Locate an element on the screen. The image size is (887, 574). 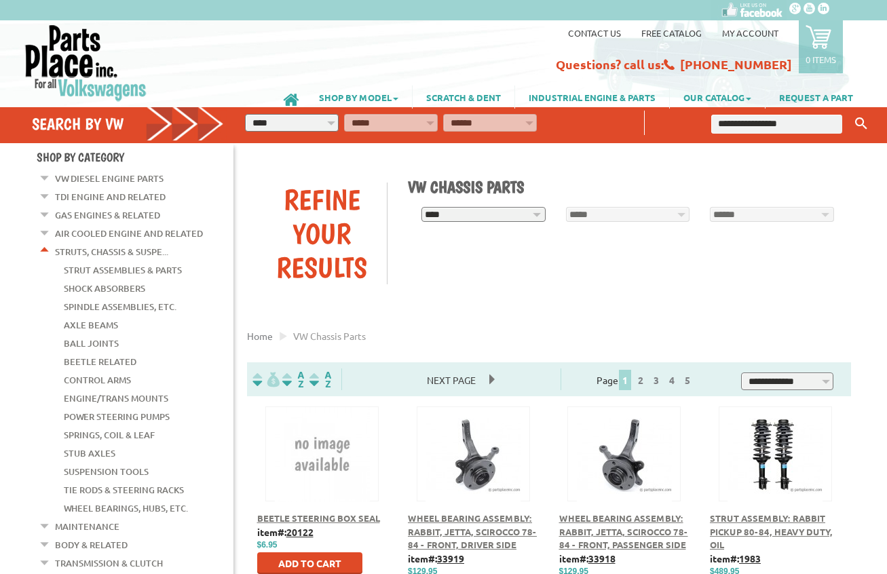
a: Shock Absorbers is located at coordinates (105, 288).